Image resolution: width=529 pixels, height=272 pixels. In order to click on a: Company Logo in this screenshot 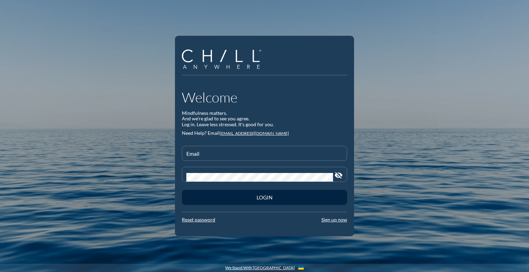, I will do `click(224, 60)`.